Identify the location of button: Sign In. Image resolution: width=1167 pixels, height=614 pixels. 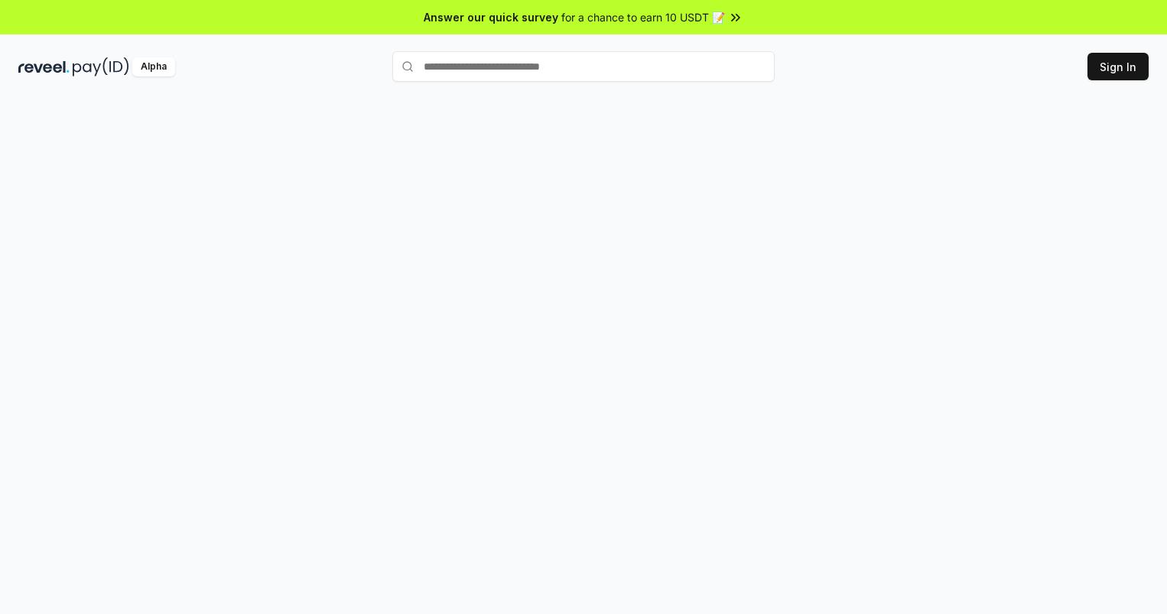
(1118, 67).